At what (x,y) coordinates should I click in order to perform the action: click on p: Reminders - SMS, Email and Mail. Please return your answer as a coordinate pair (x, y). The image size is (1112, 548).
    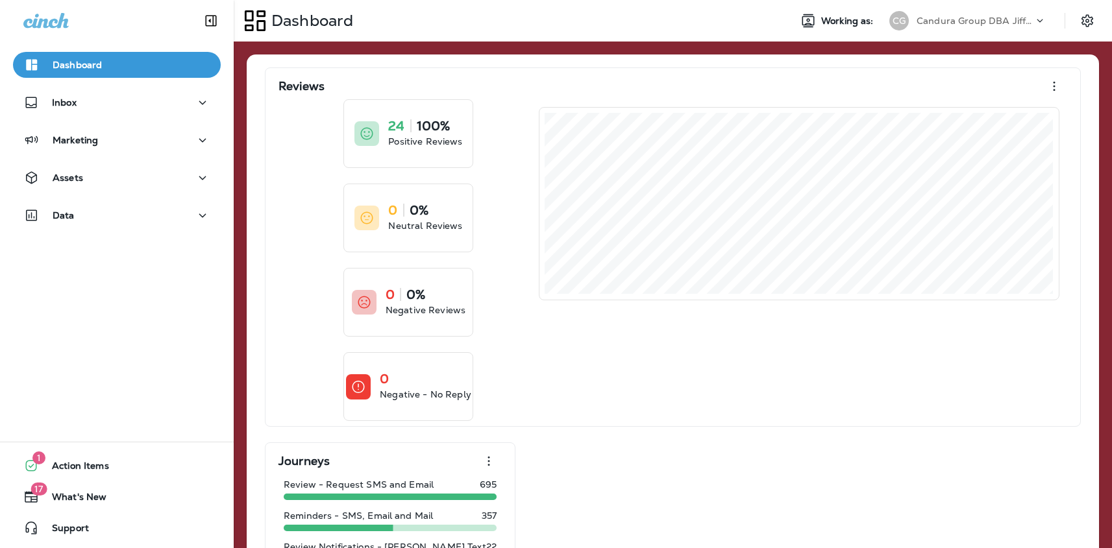
    Looking at the image, I should click on (358, 516).